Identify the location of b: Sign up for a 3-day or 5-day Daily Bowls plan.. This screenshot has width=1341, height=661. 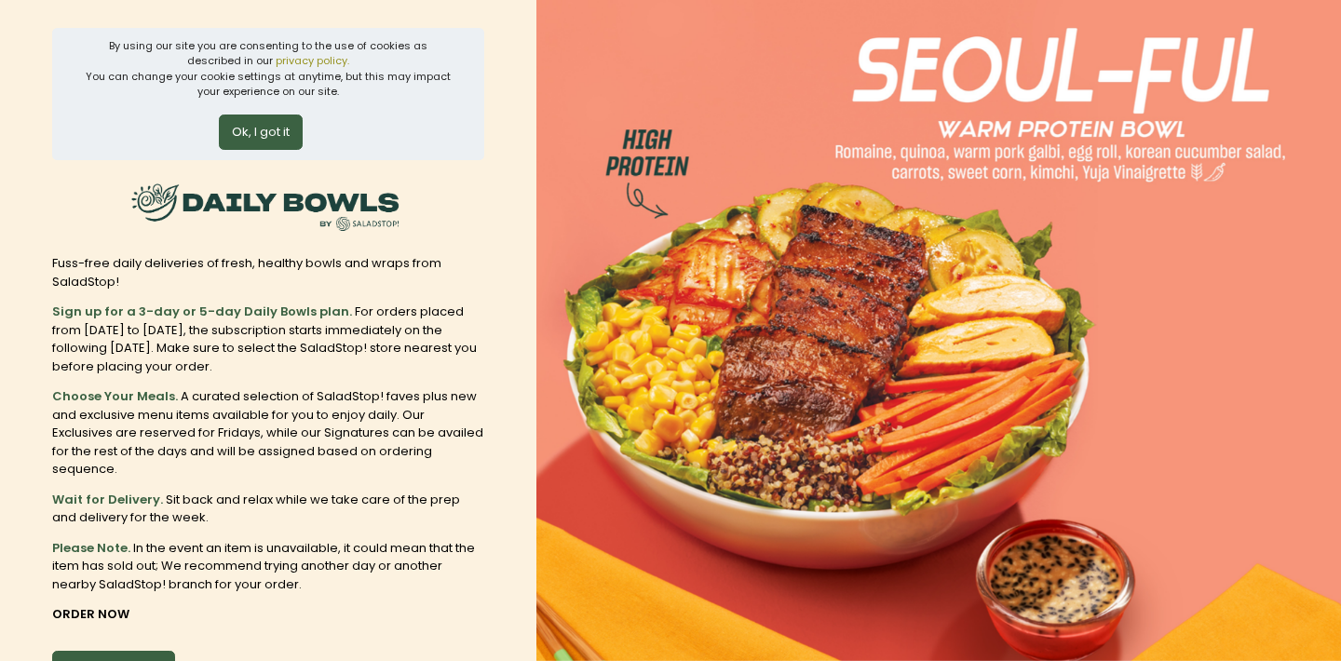
(202, 311).